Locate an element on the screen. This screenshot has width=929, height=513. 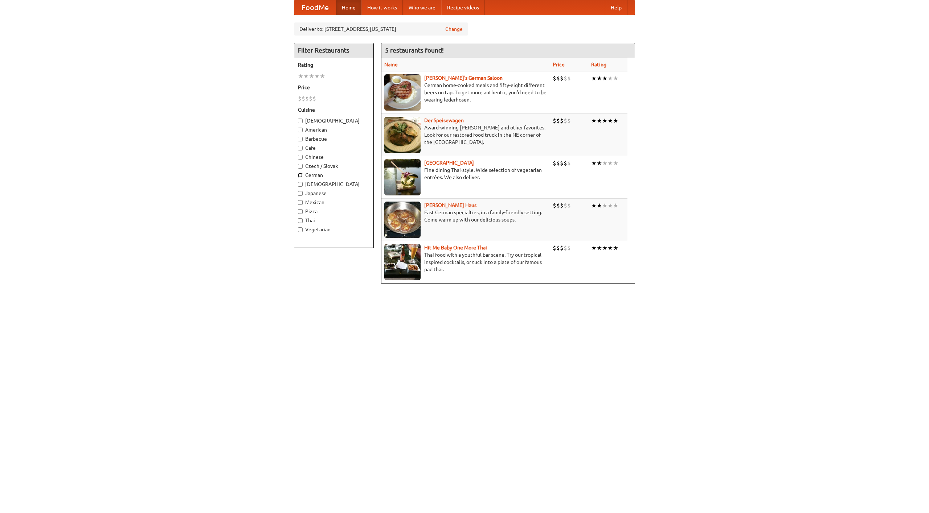
a: Home is located at coordinates (349, 8).